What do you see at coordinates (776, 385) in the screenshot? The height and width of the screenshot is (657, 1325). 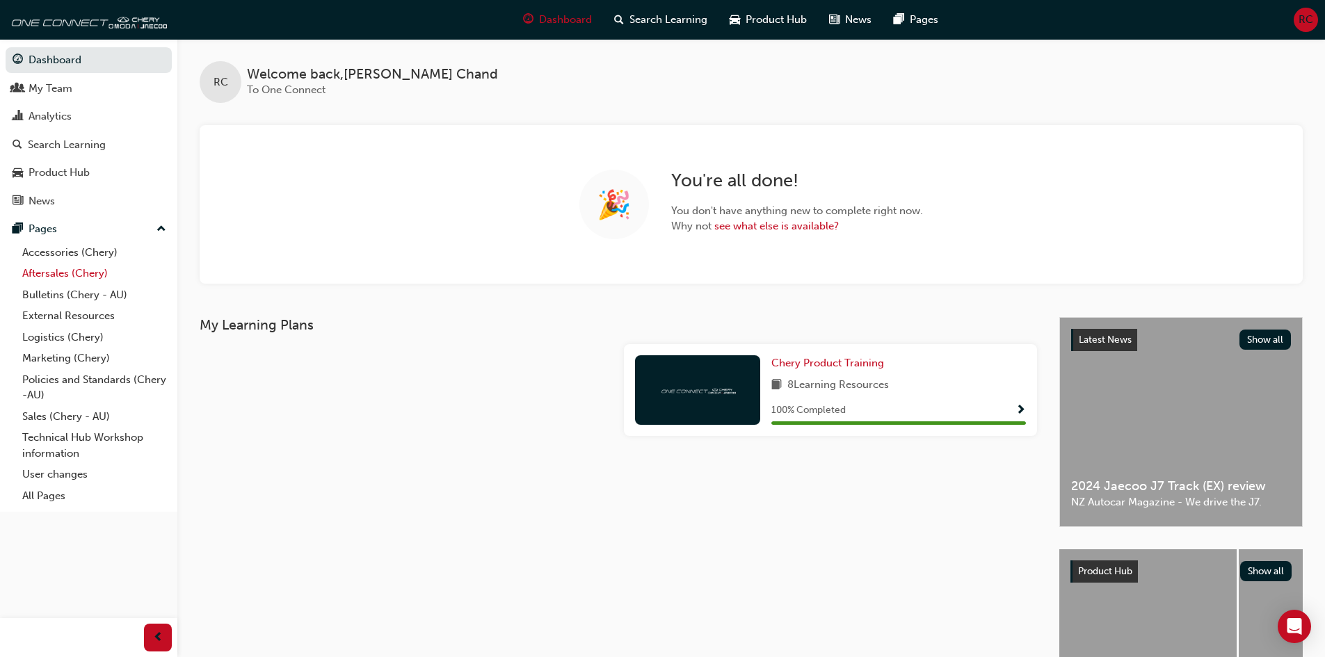 I see `span: book-icon` at bounding box center [776, 385].